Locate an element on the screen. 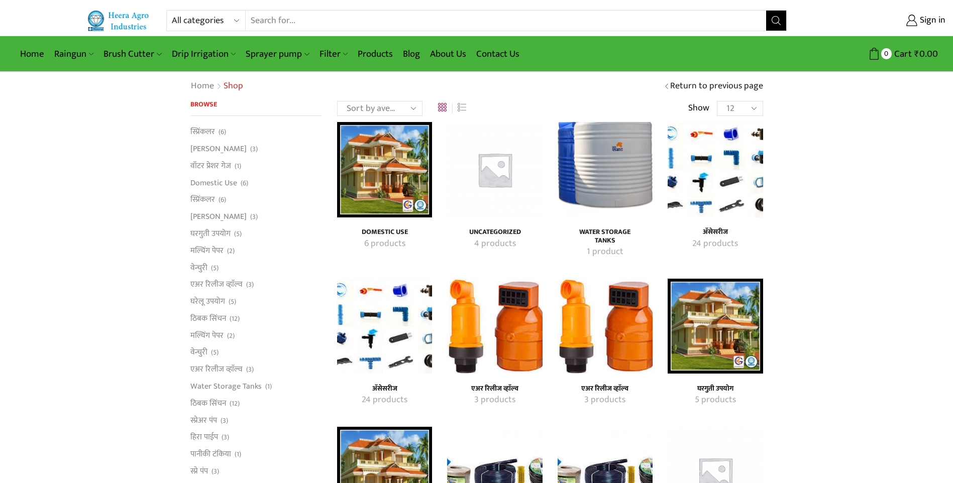 The image size is (953, 483). a: स्प्रिंकलर is located at coordinates (203, 200).